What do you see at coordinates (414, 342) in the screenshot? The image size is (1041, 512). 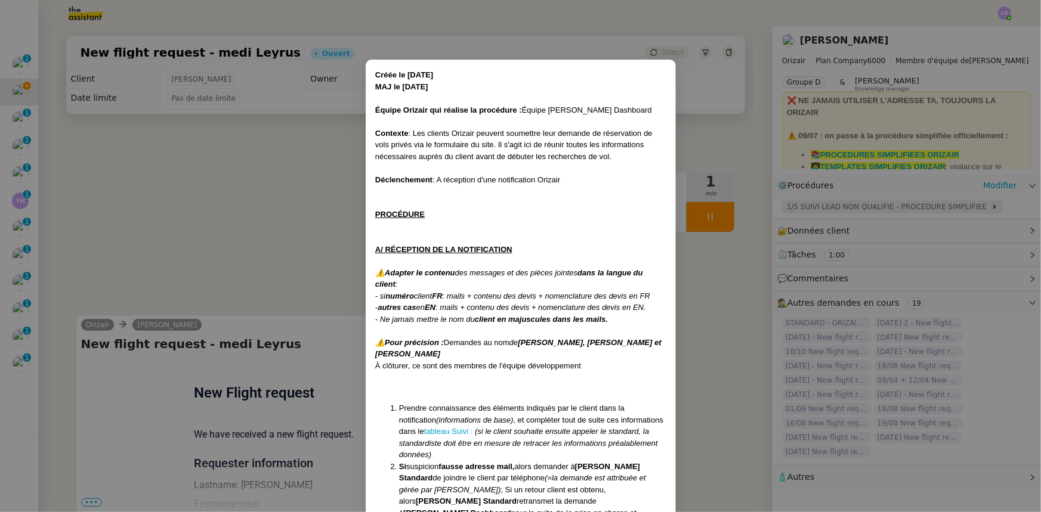 I see `em: Pour précision :` at bounding box center [414, 342].